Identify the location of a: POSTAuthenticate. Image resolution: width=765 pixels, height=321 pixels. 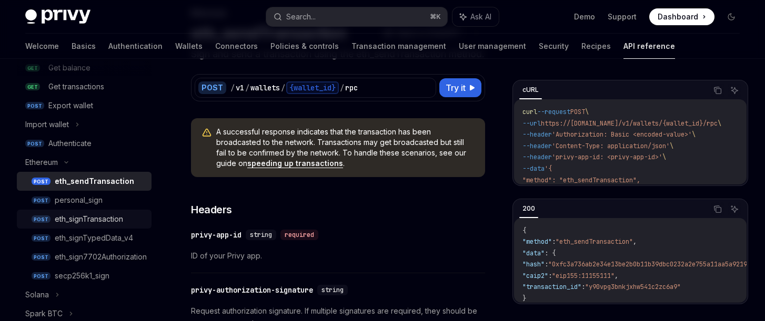
(84, 144).